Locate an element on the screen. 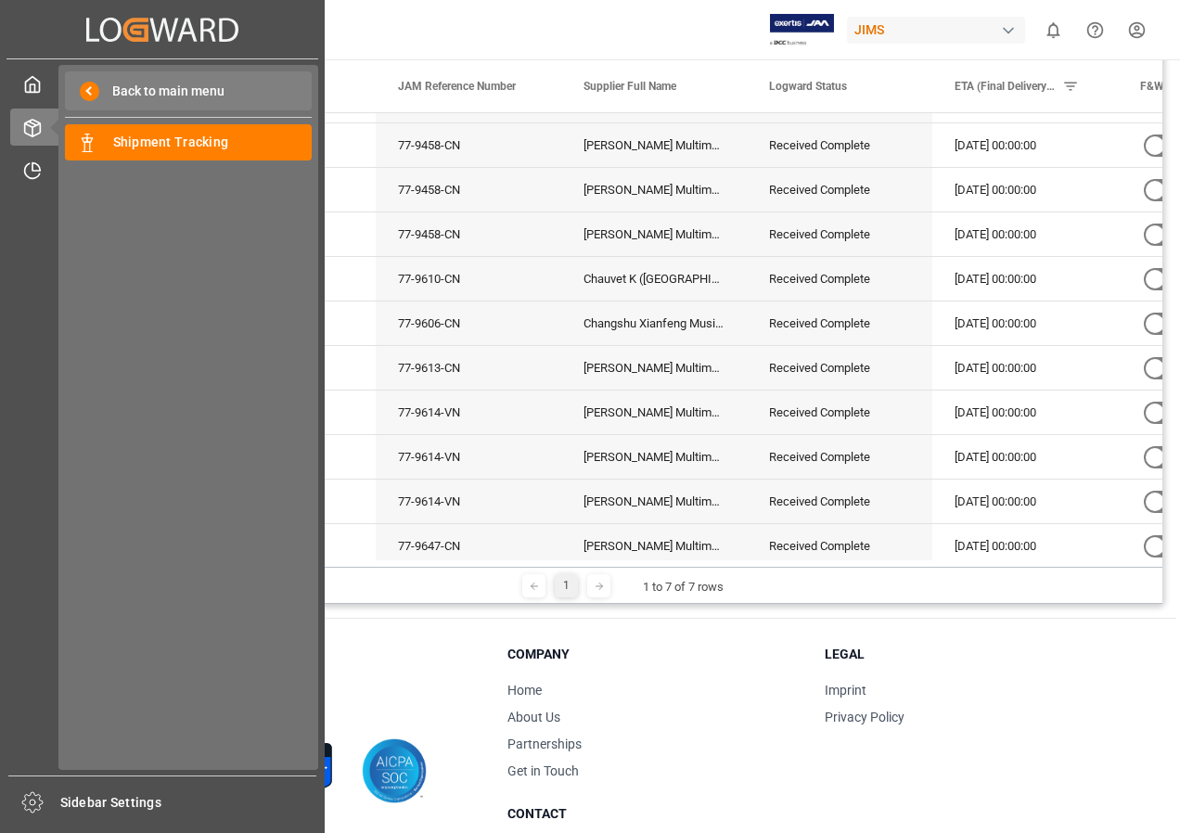 The width and height of the screenshot is (1180, 833). a: Privacy Policy is located at coordinates (864, 717).